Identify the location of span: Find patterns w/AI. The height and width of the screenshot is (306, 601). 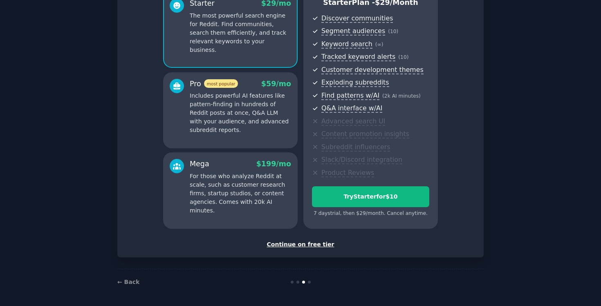
(350, 96).